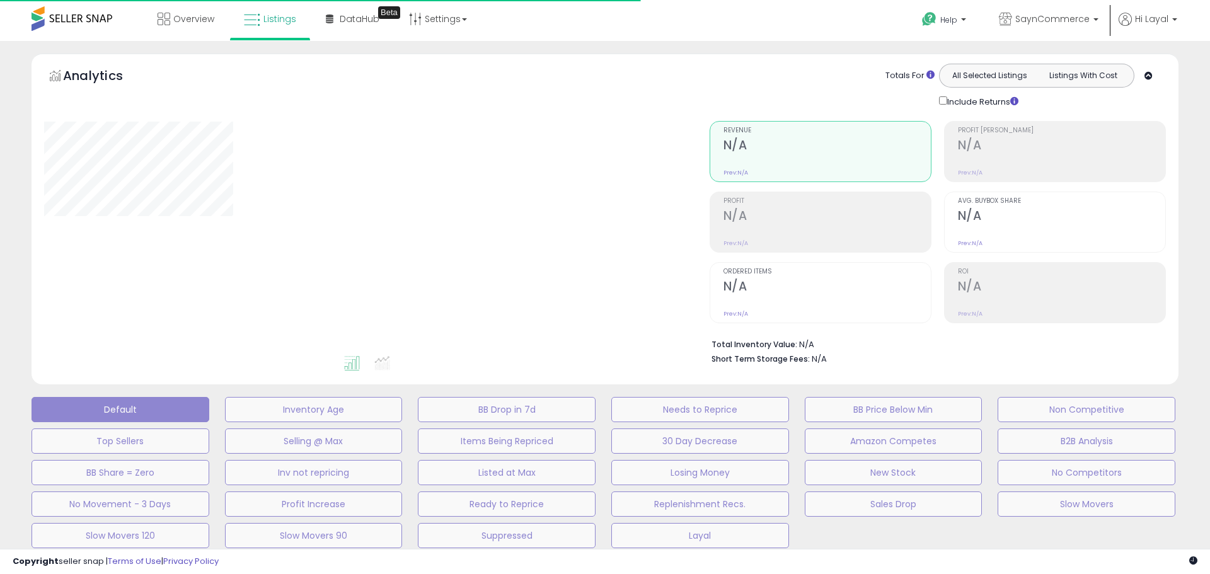 This screenshot has width=1210, height=574. I want to click on span: Revenue, so click(827, 130).